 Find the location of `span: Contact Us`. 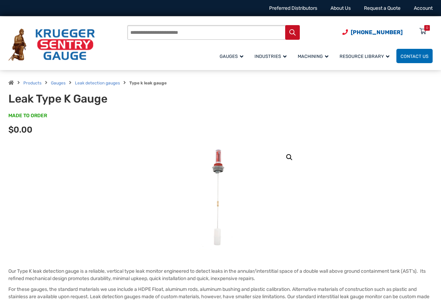

span: Contact Us is located at coordinates (414, 56).